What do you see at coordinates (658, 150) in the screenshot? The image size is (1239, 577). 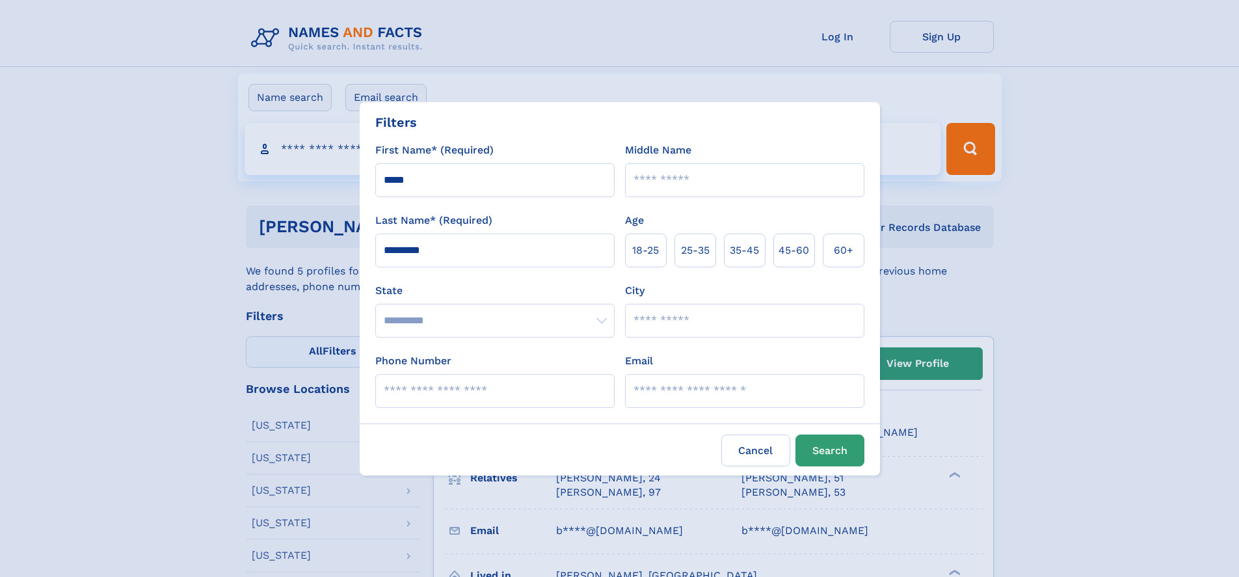 I see `label: Middle Name` at bounding box center [658, 150].